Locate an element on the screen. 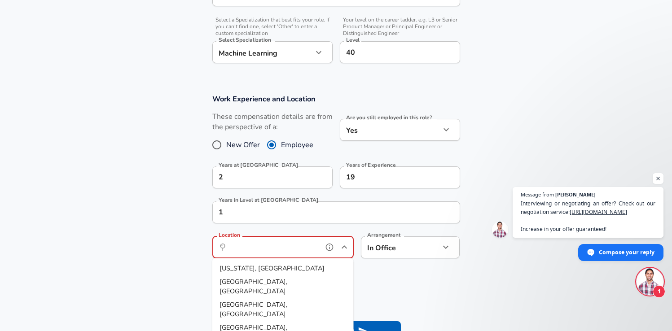 Image resolution: width=672 pixels, height=331 pixels. div: Yes is located at coordinates (390, 130).